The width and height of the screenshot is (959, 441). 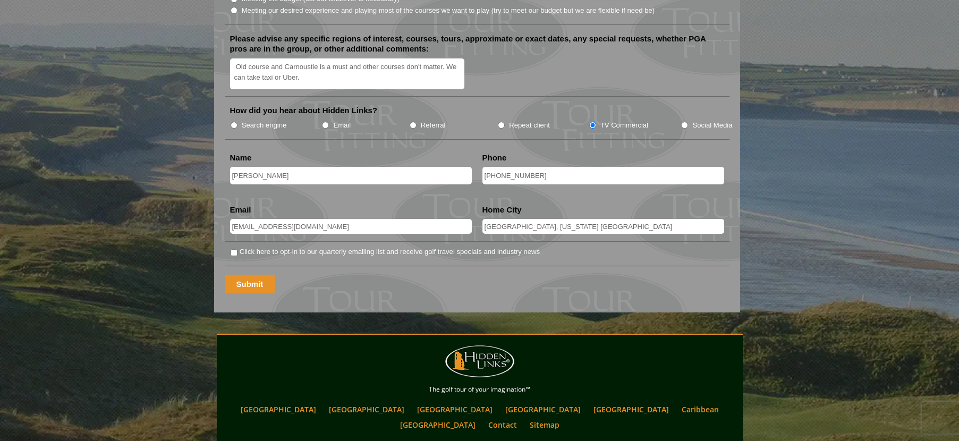 What do you see at coordinates (625, 125) in the screenshot?
I see `label: TV Commercial` at bounding box center [625, 125].